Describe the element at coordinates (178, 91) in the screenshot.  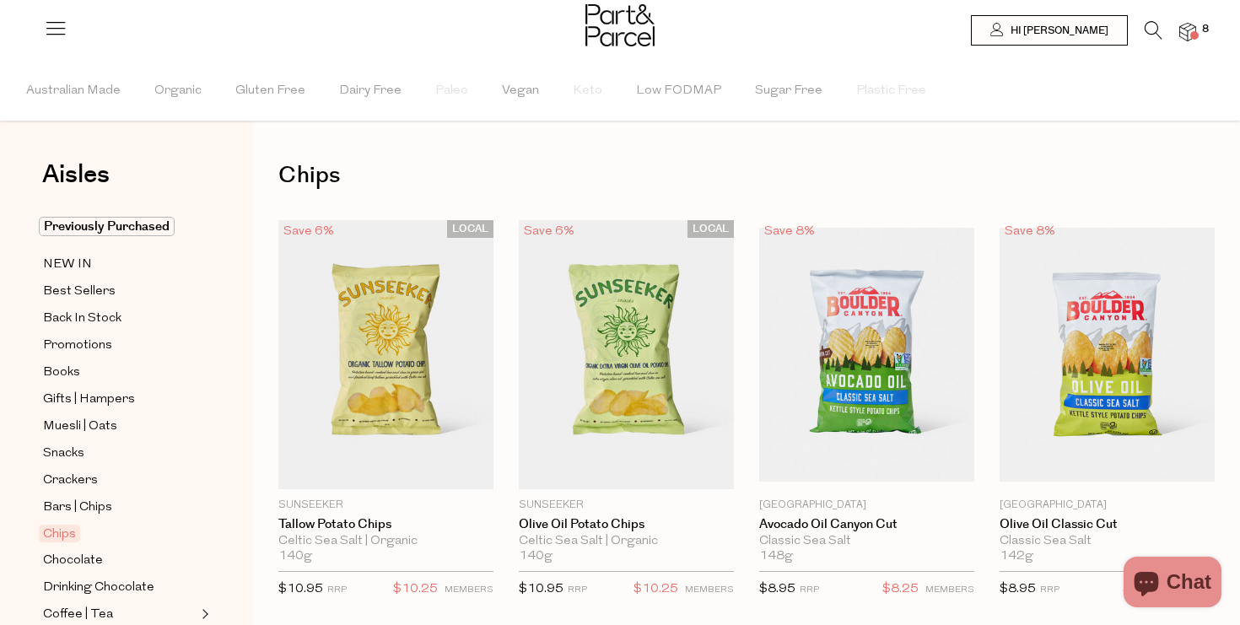
I see `span: Organic` at that location.